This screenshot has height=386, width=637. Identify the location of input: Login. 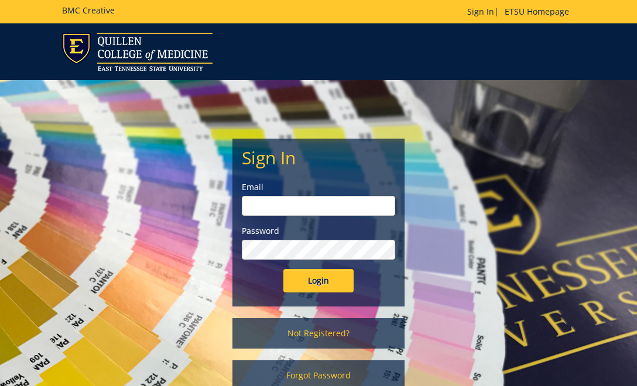
(318, 281).